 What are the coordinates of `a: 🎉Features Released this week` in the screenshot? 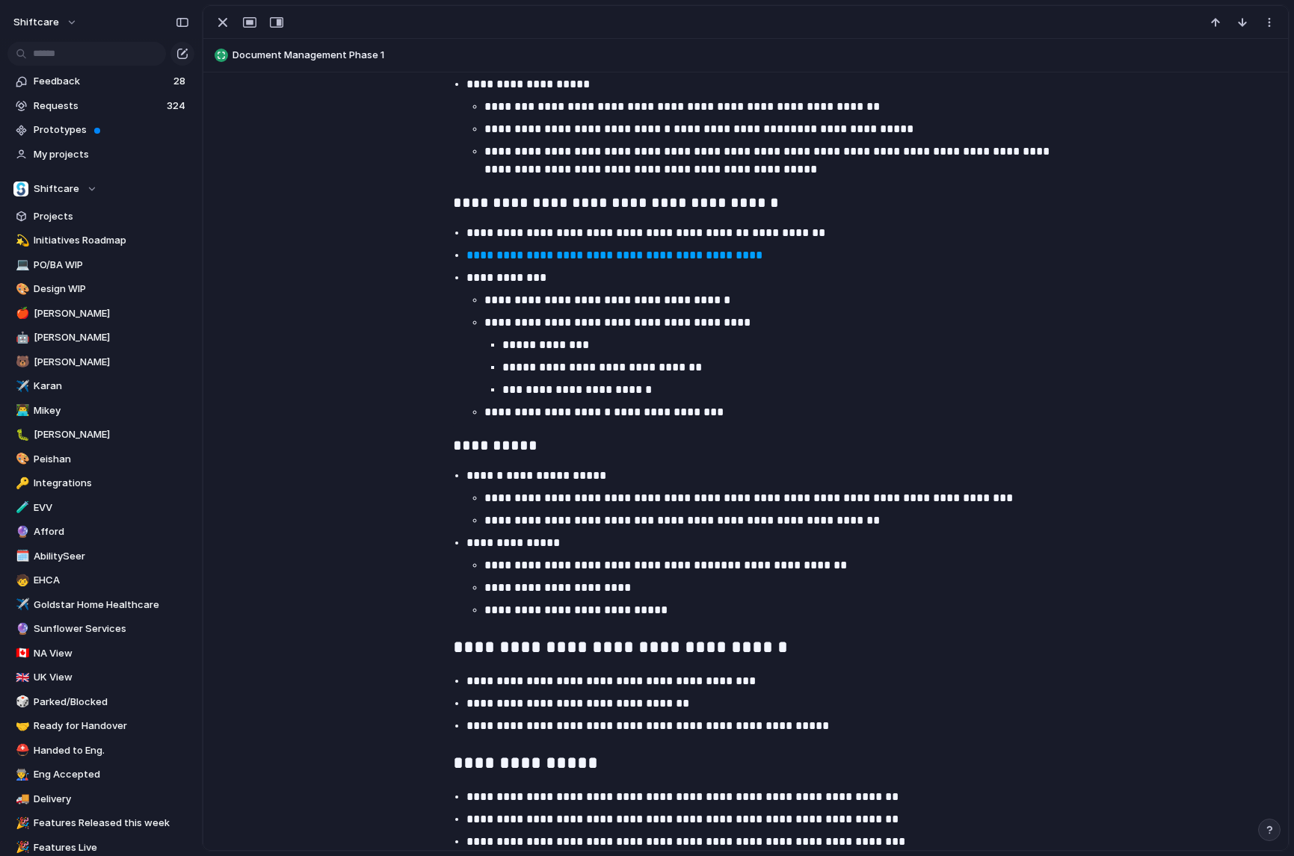 It's located at (101, 824).